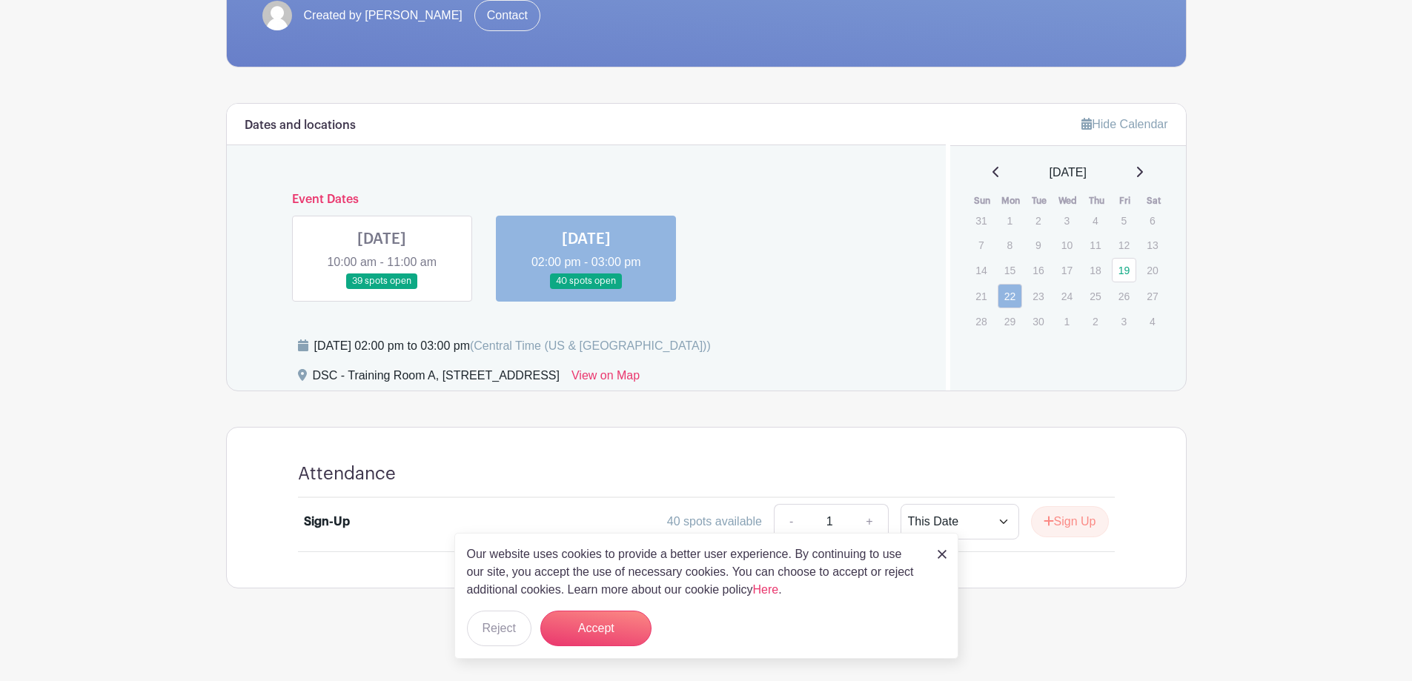 This screenshot has height=681, width=1412. What do you see at coordinates (1123, 220) in the screenshot?
I see `p: 5` at bounding box center [1123, 220].